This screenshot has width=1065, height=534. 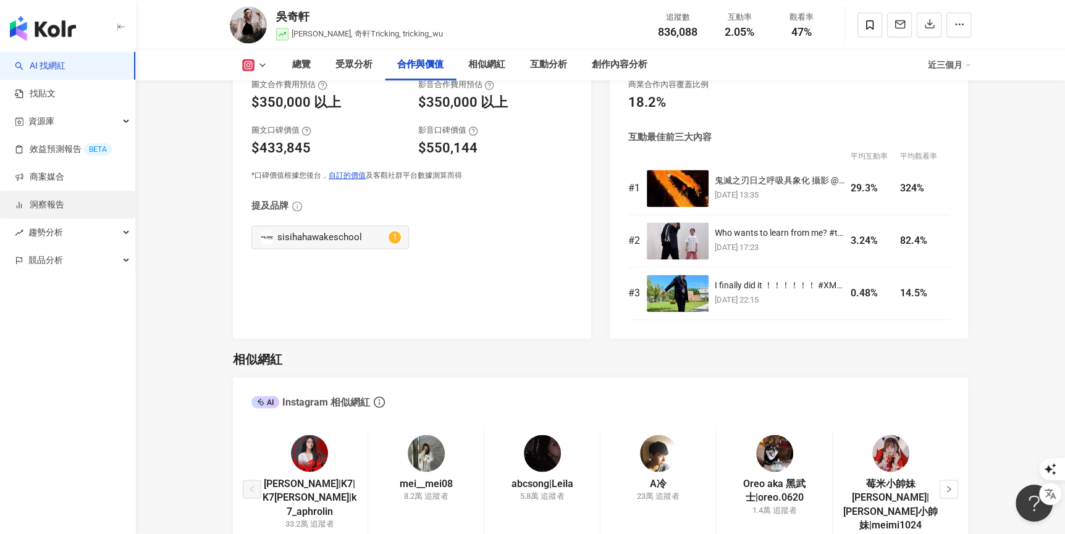 What do you see at coordinates (872, 293) in the screenshot?
I see `div: 0.48%` at bounding box center [872, 293].